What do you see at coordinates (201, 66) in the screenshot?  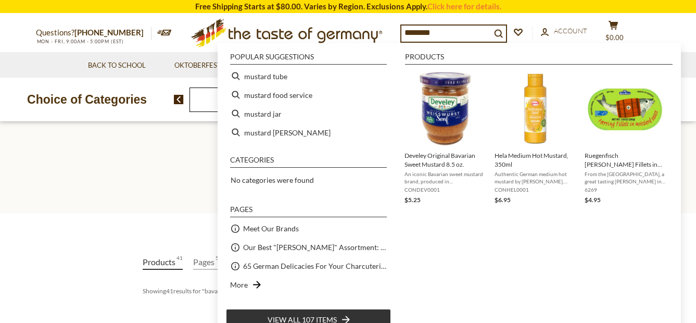 I see `a: Oktoberfest` at bounding box center [201, 66].